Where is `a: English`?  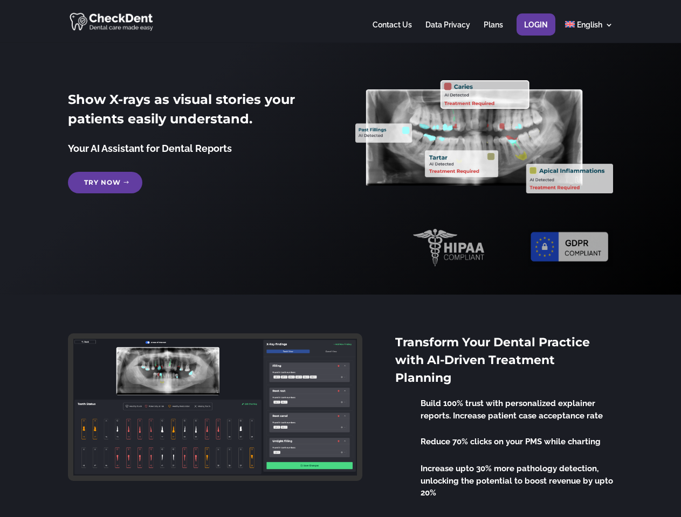 a: English is located at coordinates (589, 31).